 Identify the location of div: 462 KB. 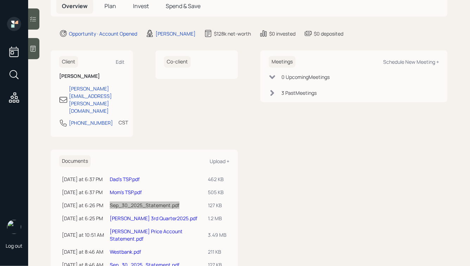
(217, 179).